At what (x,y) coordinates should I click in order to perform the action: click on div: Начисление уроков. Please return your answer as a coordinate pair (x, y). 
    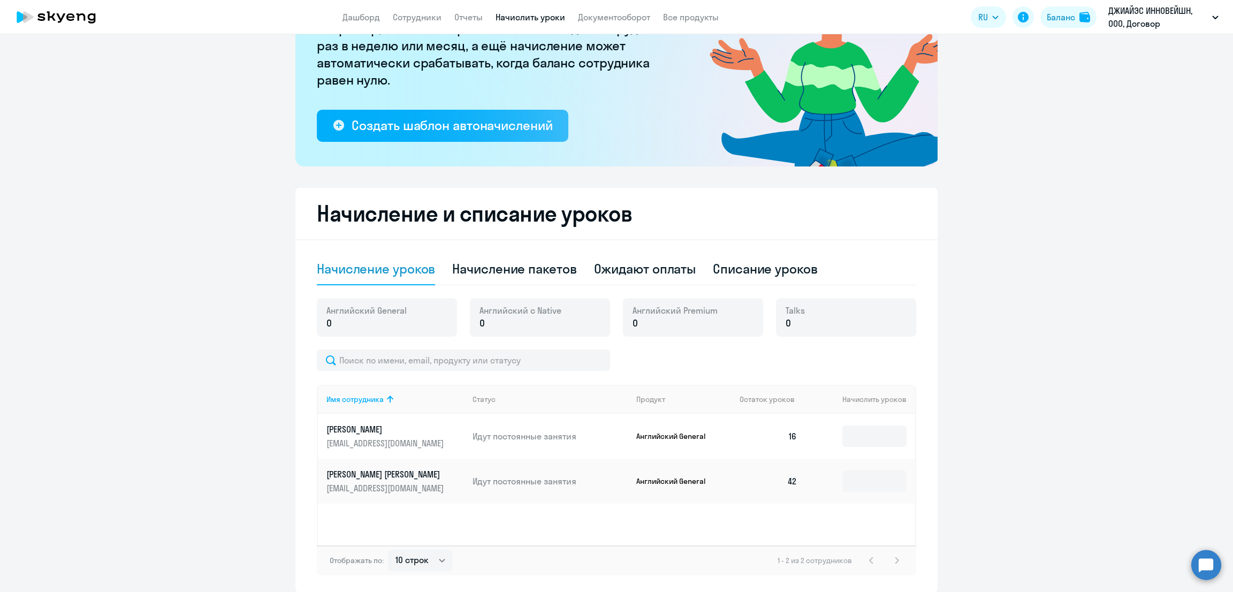
    Looking at the image, I should click on (376, 269).